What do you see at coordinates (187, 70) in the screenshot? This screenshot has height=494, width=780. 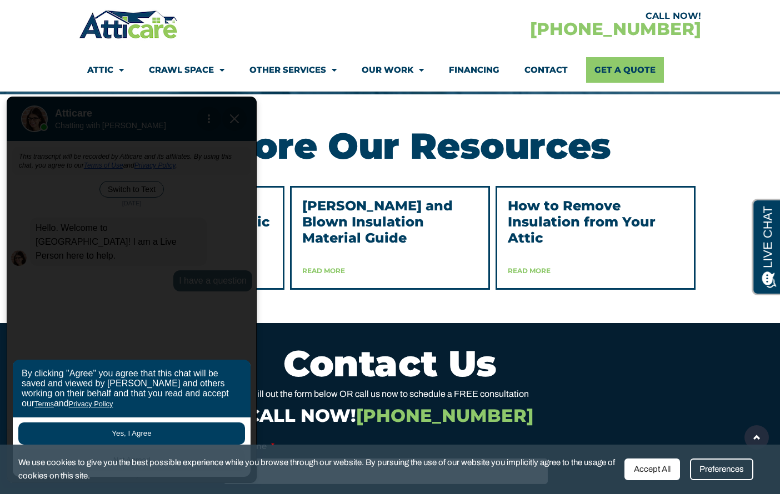 I see `a: Crawl Space` at bounding box center [187, 70].